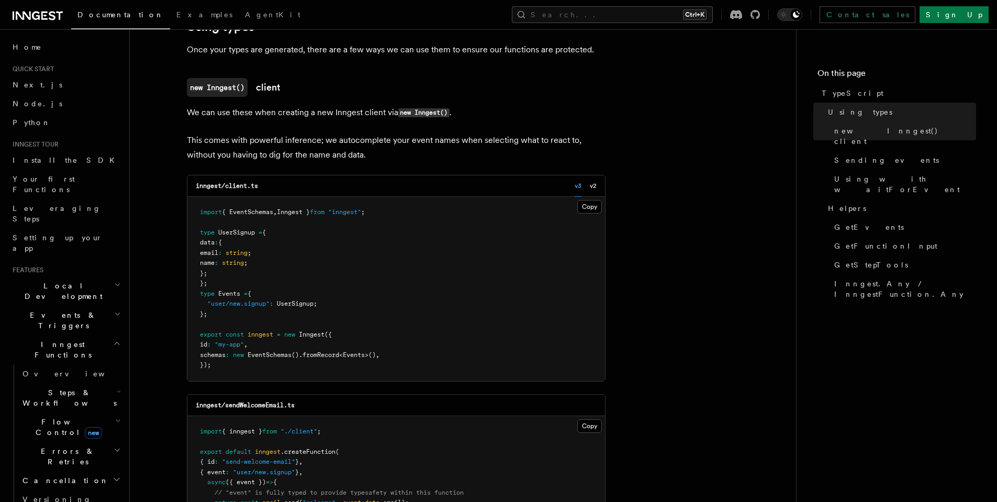 Image resolution: width=997 pixels, height=502 pixels. What do you see at coordinates (204, 16) in the screenshot?
I see `a: Examples` at bounding box center [204, 16].